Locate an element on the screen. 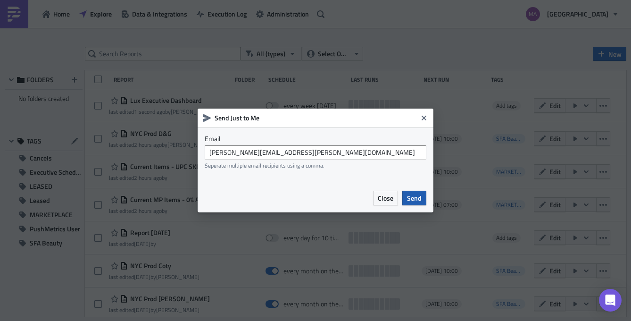 Image resolution: width=631 pixels, height=321 pixels. div: Seperate multiple email recipients using a comma. is located at coordinates (316, 165).